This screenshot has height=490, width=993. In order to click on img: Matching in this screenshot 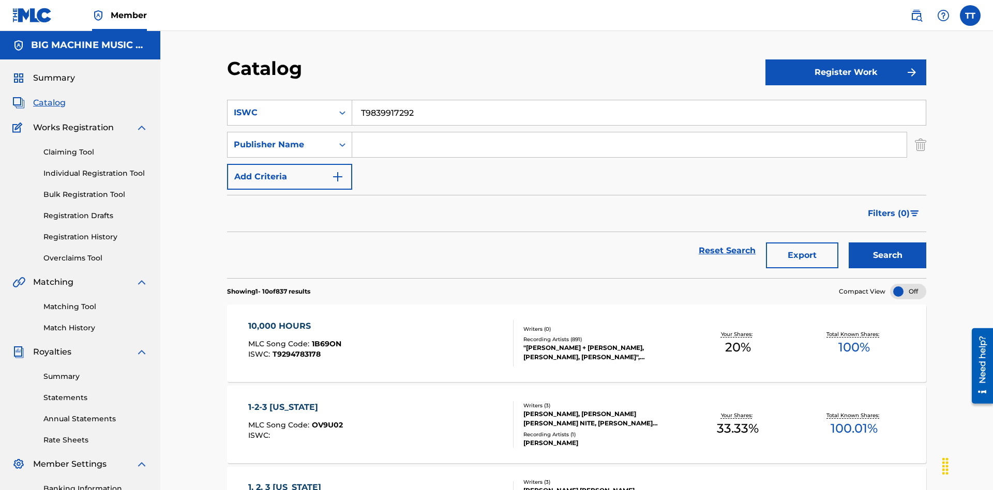, I will do `click(19, 282)`.